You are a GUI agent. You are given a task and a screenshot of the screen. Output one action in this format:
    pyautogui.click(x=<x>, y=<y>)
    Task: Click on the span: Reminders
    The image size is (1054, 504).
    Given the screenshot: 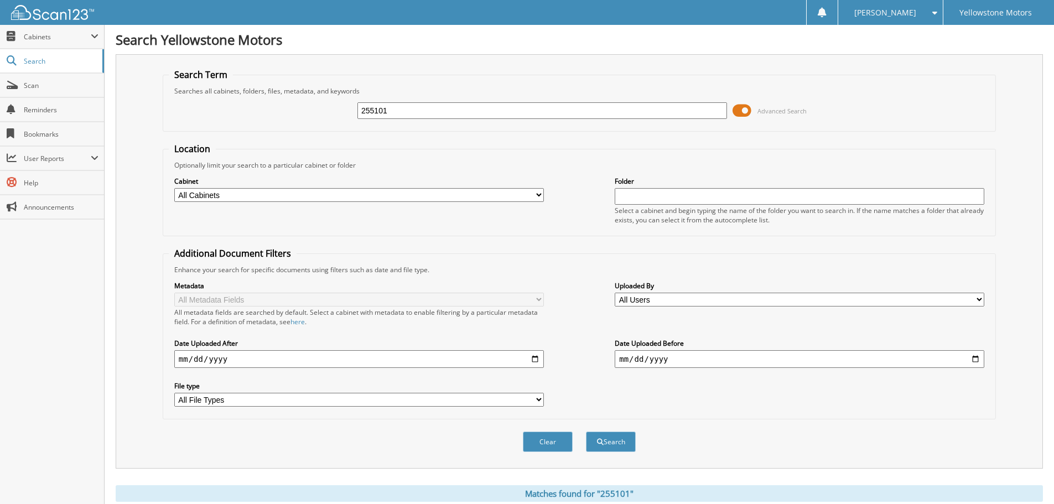 What is the action you would take?
    pyautogui.click(x=61, y=110)
    